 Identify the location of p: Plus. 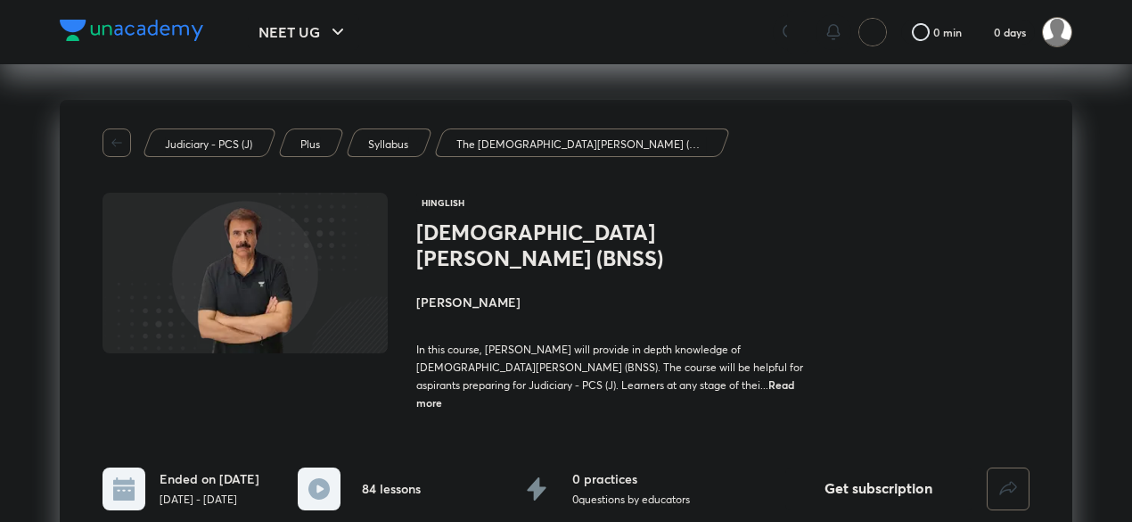
(310, 144).